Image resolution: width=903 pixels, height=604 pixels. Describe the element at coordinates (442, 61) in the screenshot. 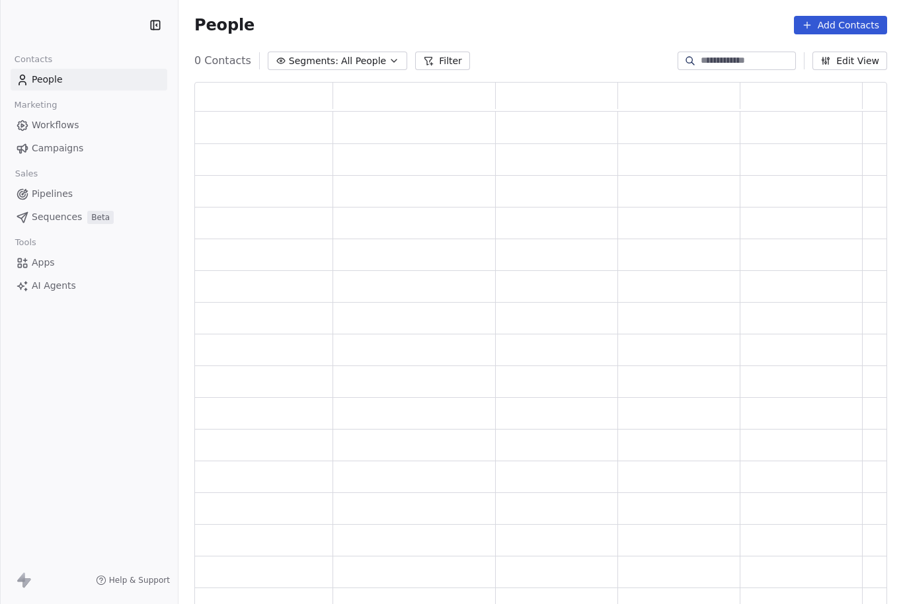

I see `button: Filter` at that location.